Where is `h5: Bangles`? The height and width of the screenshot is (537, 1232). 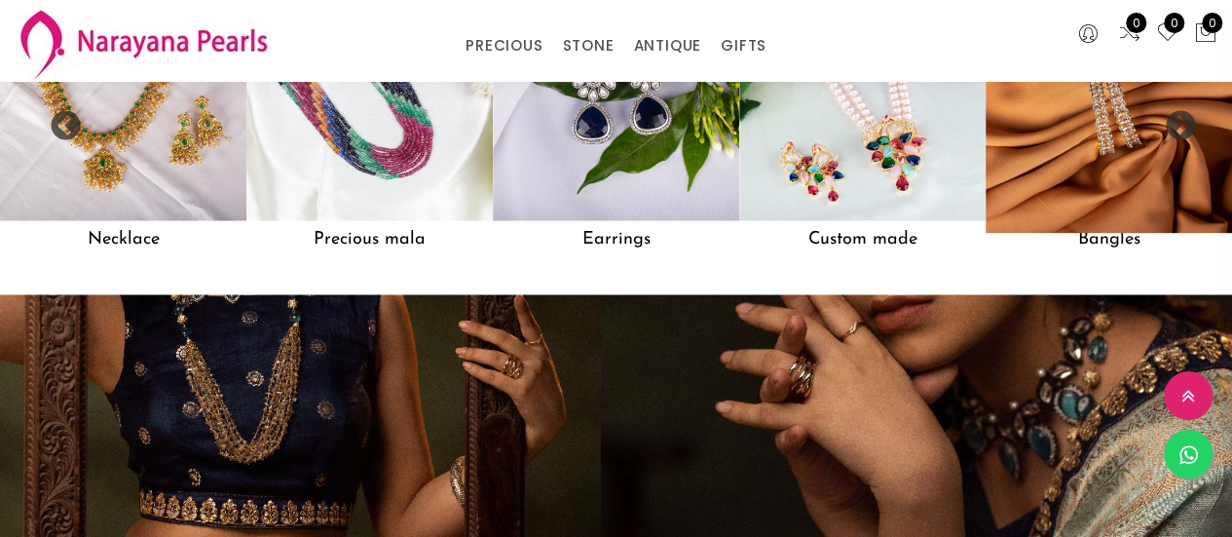
h5: Bangles is located at coordinates (1109, 239).